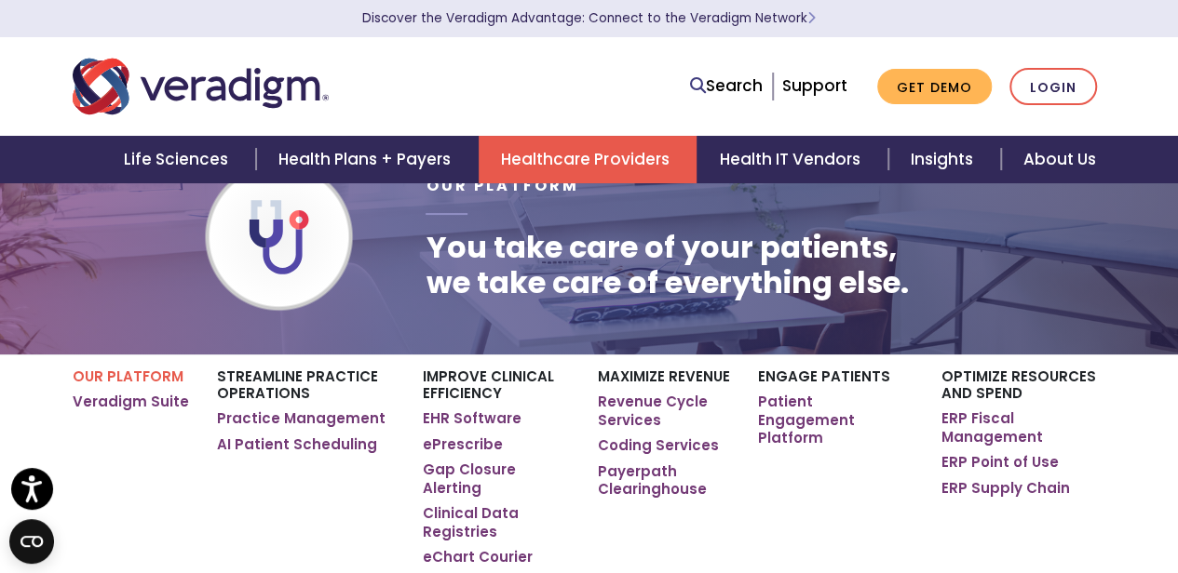 The image size is (1178, 573). I want to click on a: ERP Fiscal Management, so click(1022, 427).